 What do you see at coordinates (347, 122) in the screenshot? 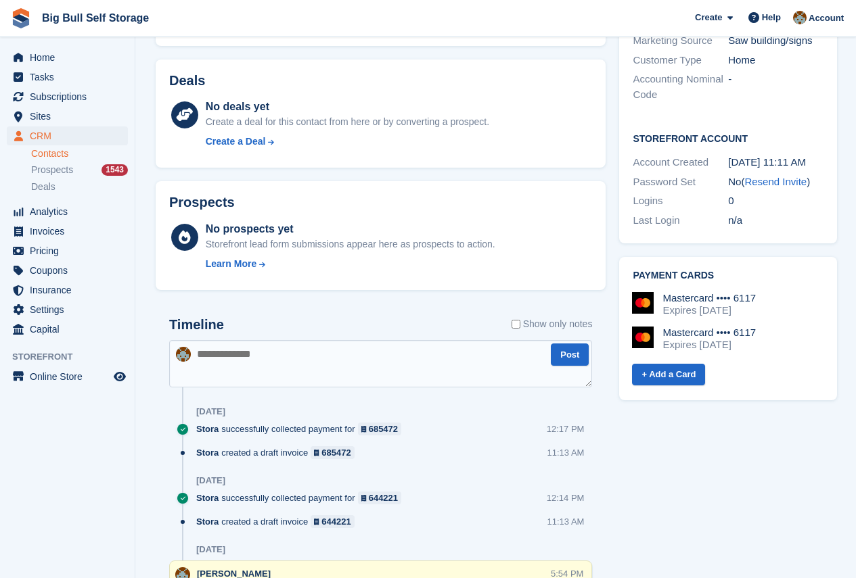
I see `div: Create a deal for this contact from here or by converting a prospect.` at bounding box center [347, 122].